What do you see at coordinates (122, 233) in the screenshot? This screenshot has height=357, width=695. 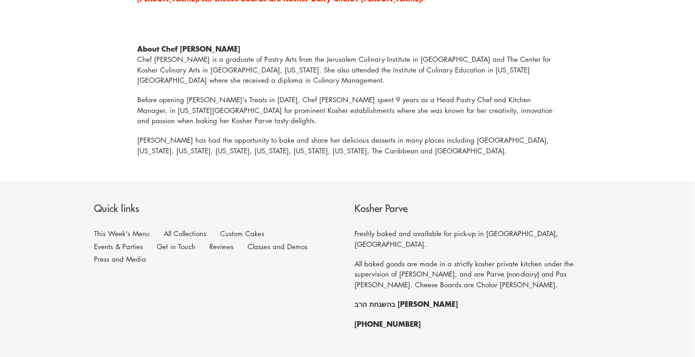 I see `a: This Week's Menu` at bounding box center [122, 233].